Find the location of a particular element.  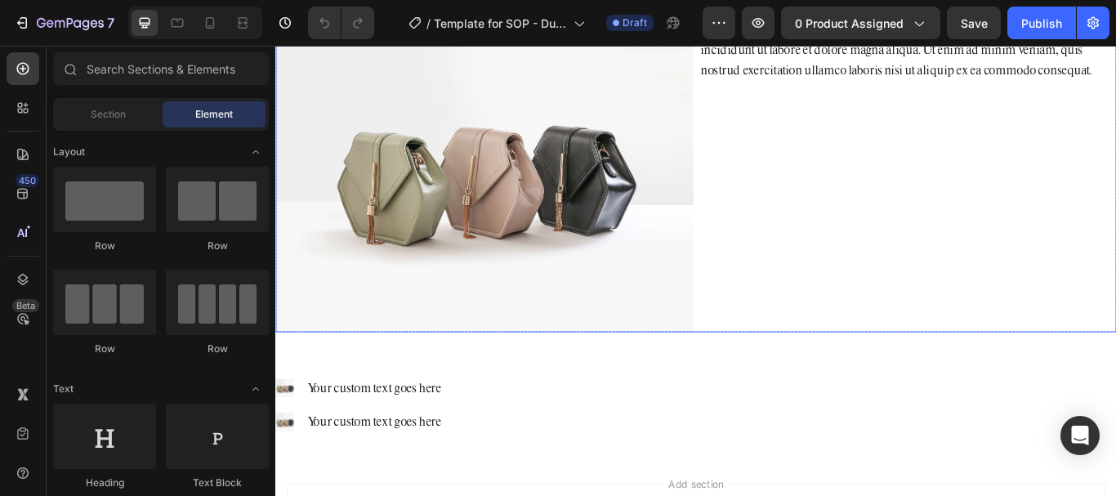

button: 7 is located at coordinates (64, 23).